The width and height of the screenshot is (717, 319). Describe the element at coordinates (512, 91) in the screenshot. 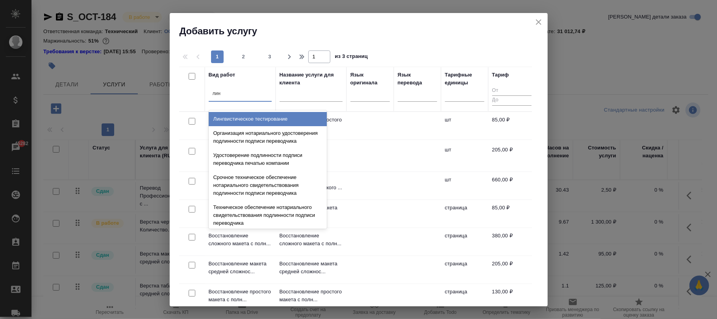

I see `input: От` at that location.